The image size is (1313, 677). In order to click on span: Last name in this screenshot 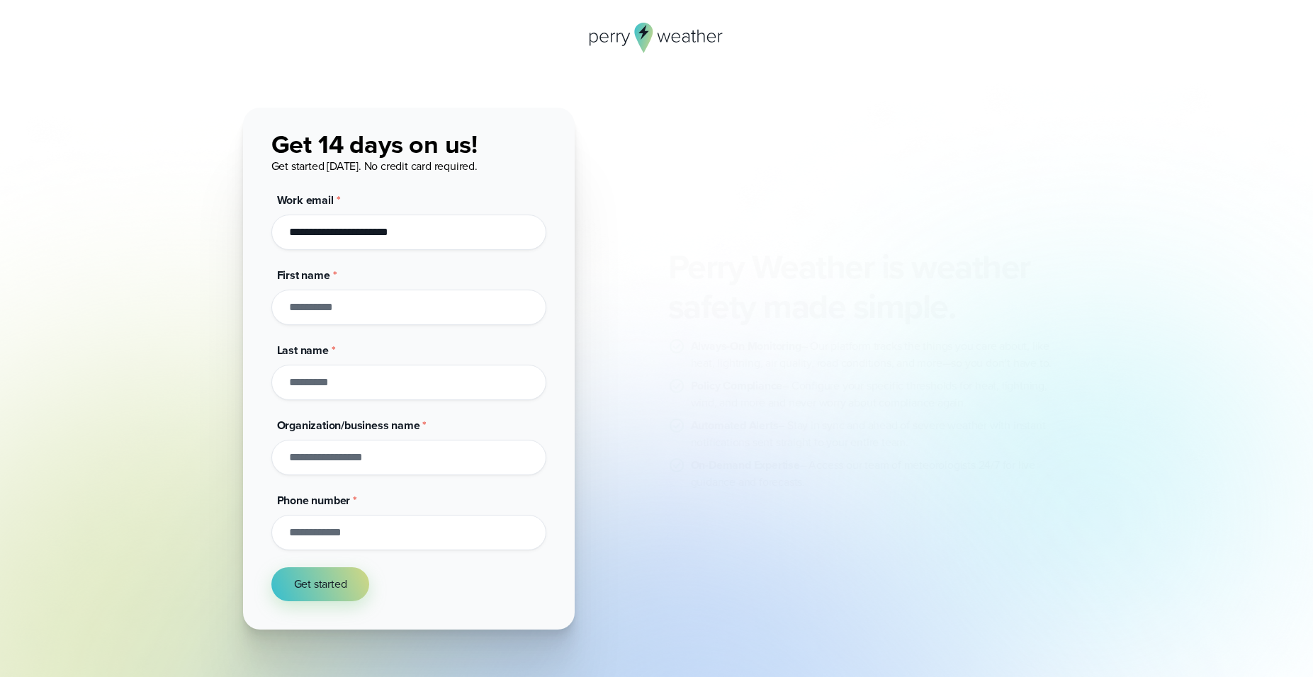, I will do `click(303, 350)`.